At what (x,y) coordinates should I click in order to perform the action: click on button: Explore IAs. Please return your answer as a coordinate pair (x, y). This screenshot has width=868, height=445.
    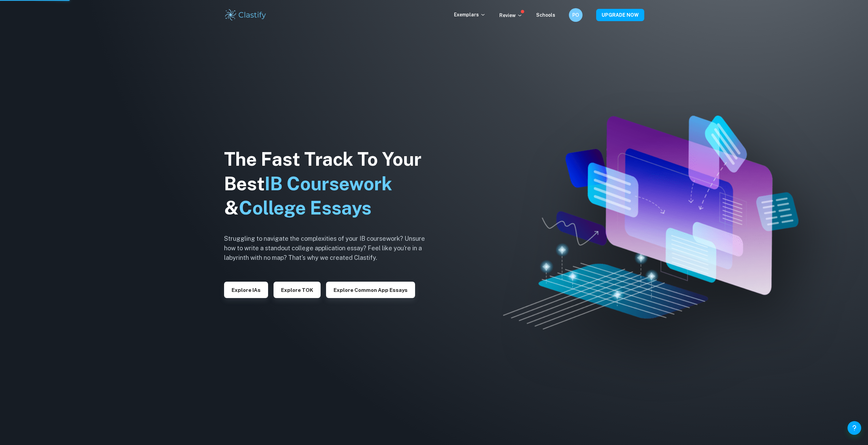
    Looking at the image, I should click on (246, 290).